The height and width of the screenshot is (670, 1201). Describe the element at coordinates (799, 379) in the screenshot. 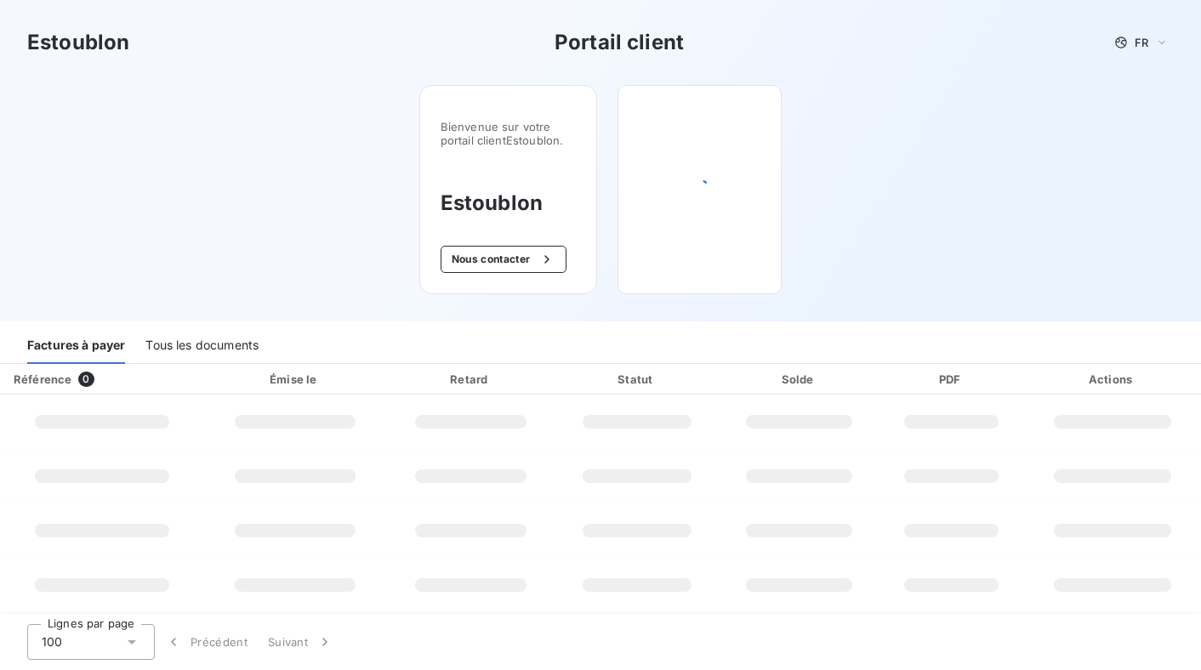

I see `div: Solde` at that location.